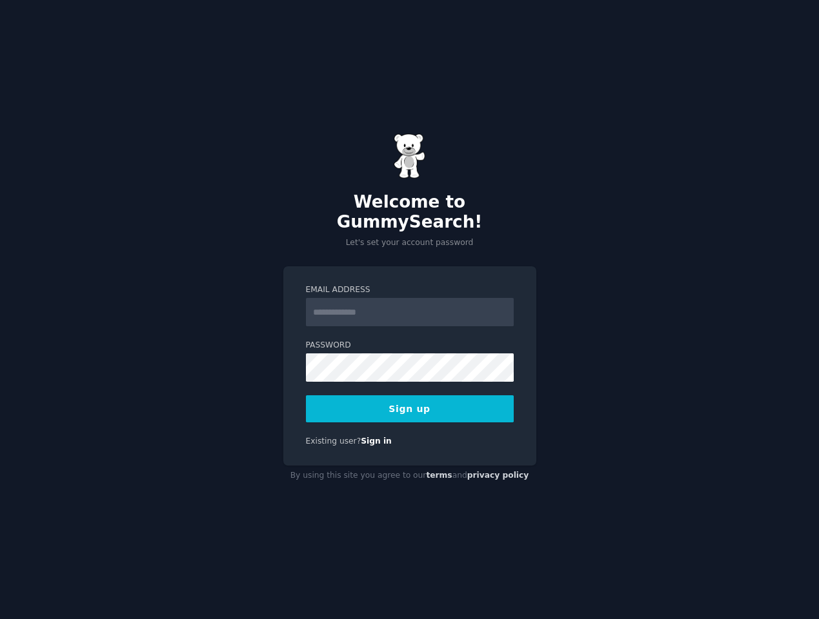 Image resolution: width=819 pixels, height=619 pixels. Describe the element at coordinates (410, 290) in the screenshot. I see `label: Email Address` at that location.